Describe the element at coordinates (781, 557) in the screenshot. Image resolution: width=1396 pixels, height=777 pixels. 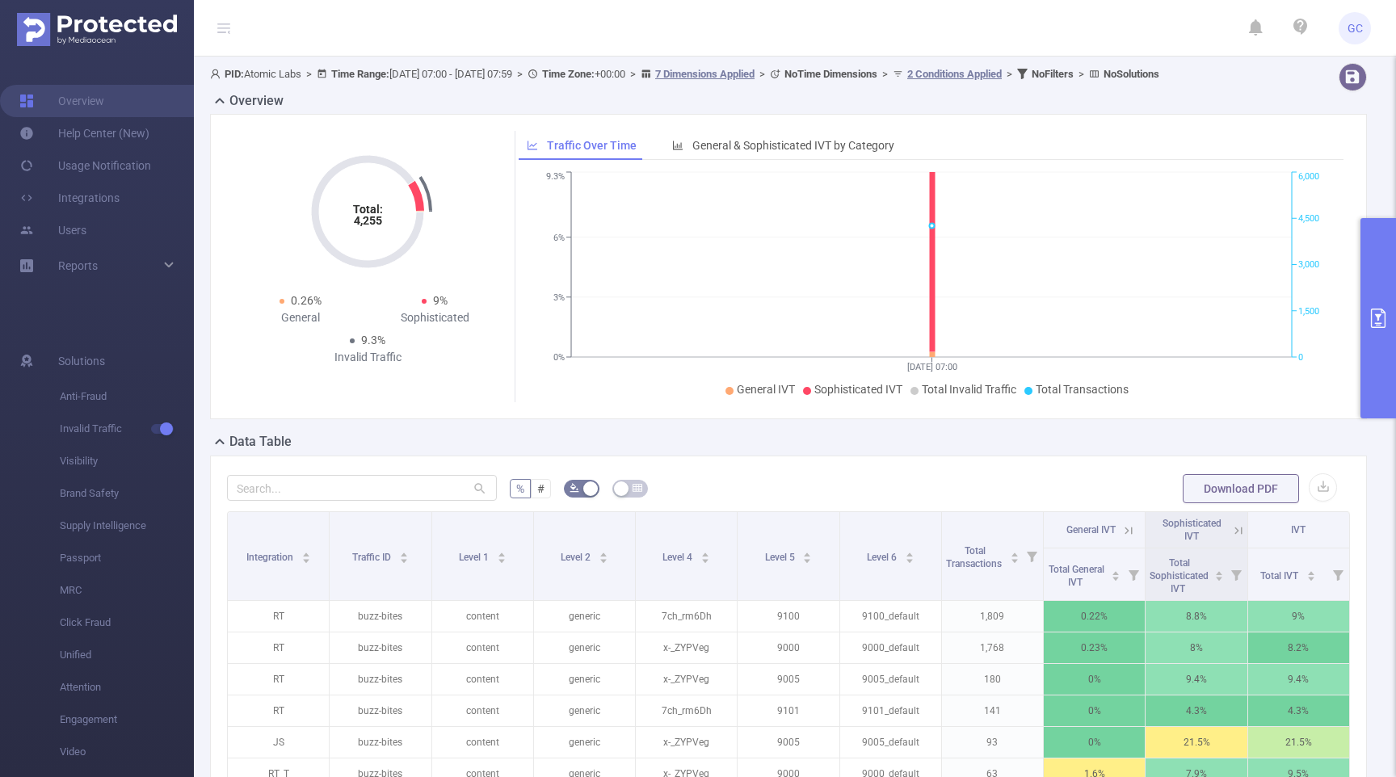
I see `span: Level 5` at that location.